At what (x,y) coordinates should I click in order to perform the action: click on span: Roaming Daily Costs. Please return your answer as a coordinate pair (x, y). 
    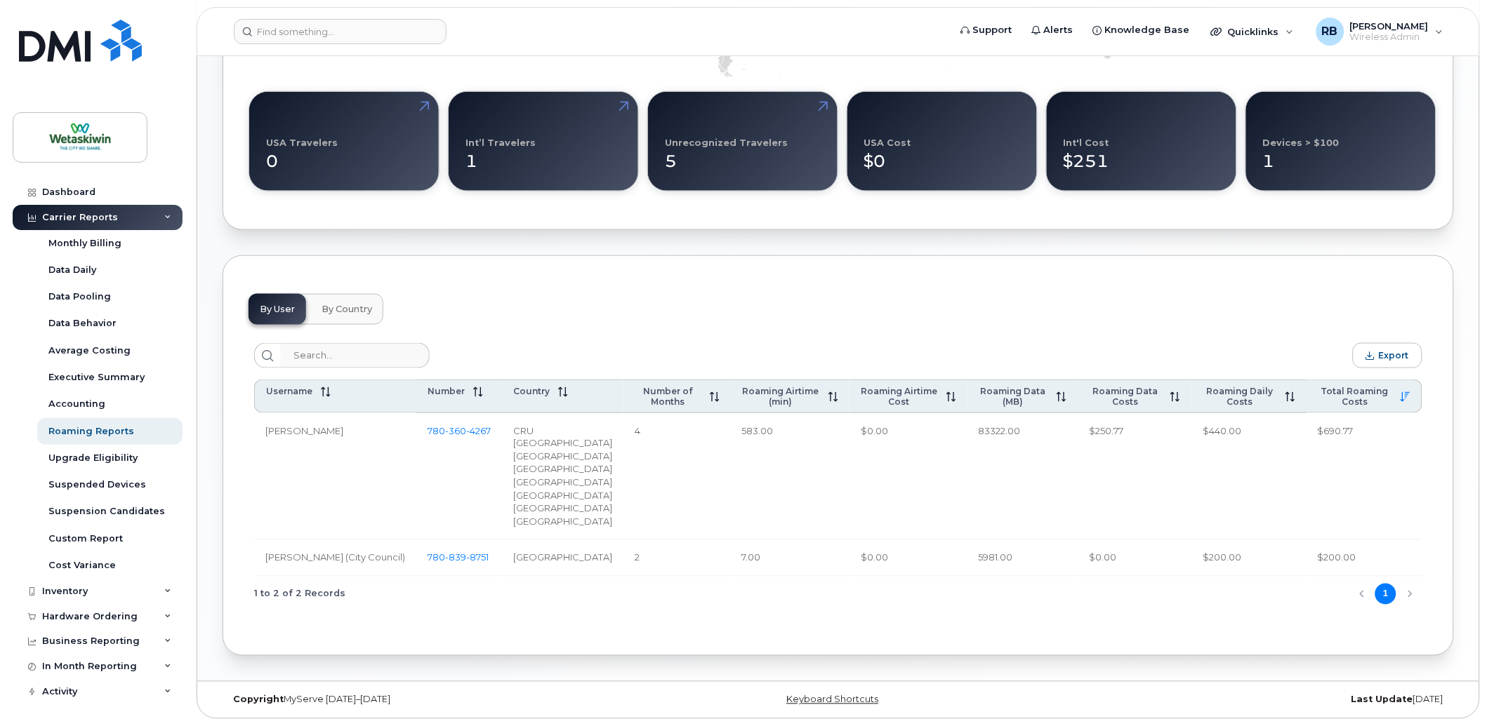
    Looking at the image, I should click on (1239, 397).